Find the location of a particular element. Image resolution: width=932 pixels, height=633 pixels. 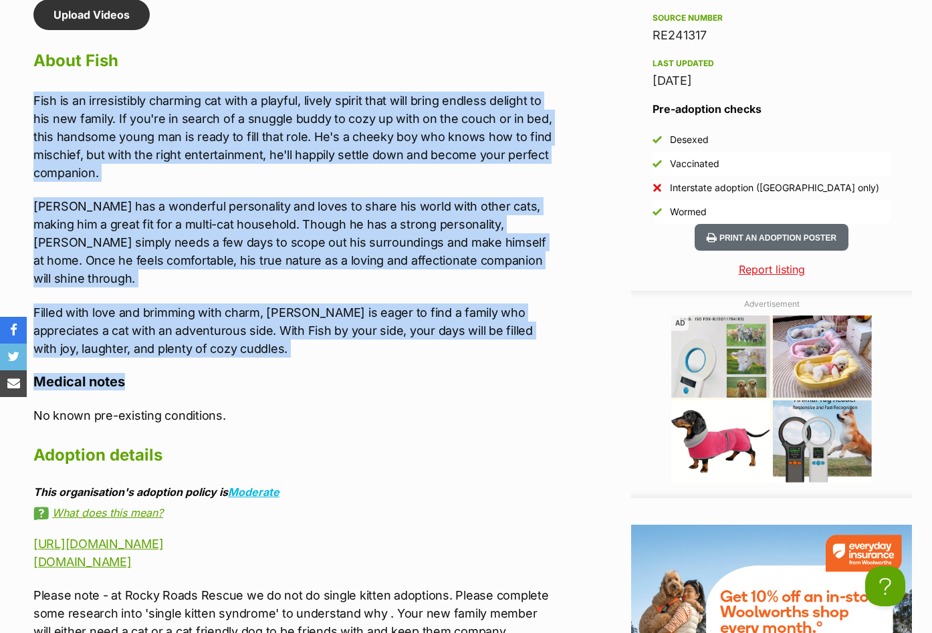

p: No known pre-existing conditions. is located at coordinates (294, 415).